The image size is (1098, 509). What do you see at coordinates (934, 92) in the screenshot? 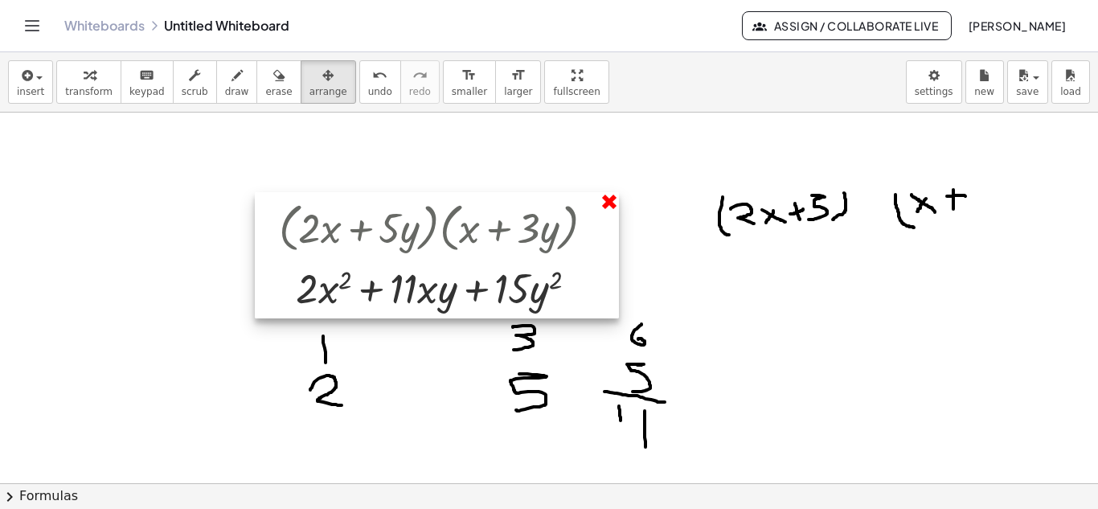
I see `span: settings` at bounding box center [934, 92].